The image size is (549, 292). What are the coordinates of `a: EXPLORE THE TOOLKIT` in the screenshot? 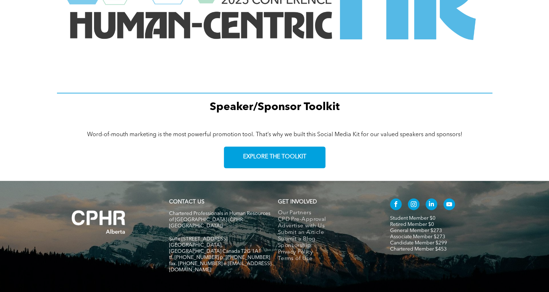 It's located at (275, 157).